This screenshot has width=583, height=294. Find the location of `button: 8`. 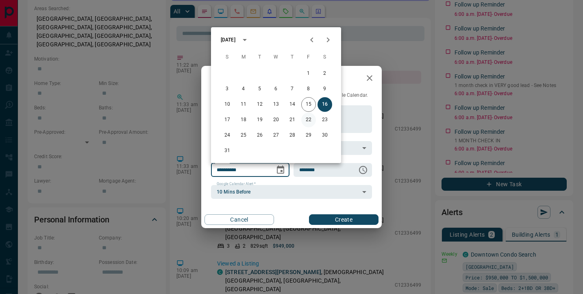

button: 8 is located at coordinates (308, 89).